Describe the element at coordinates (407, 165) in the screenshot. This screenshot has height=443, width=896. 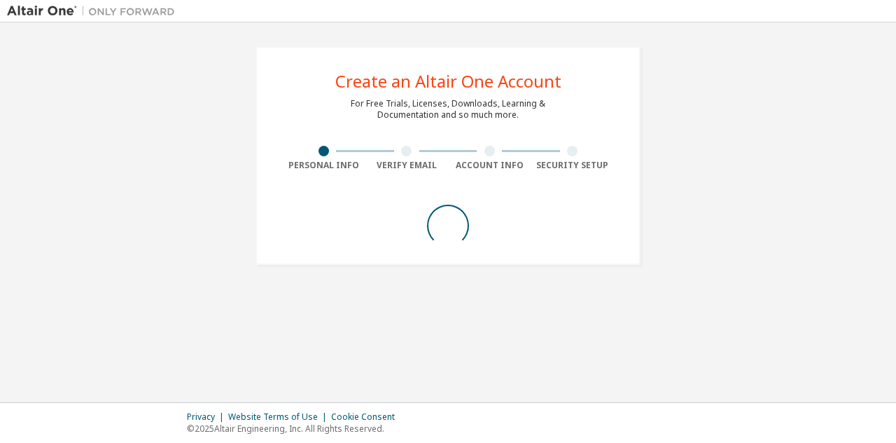
I see `div: Verify Email` at that location.